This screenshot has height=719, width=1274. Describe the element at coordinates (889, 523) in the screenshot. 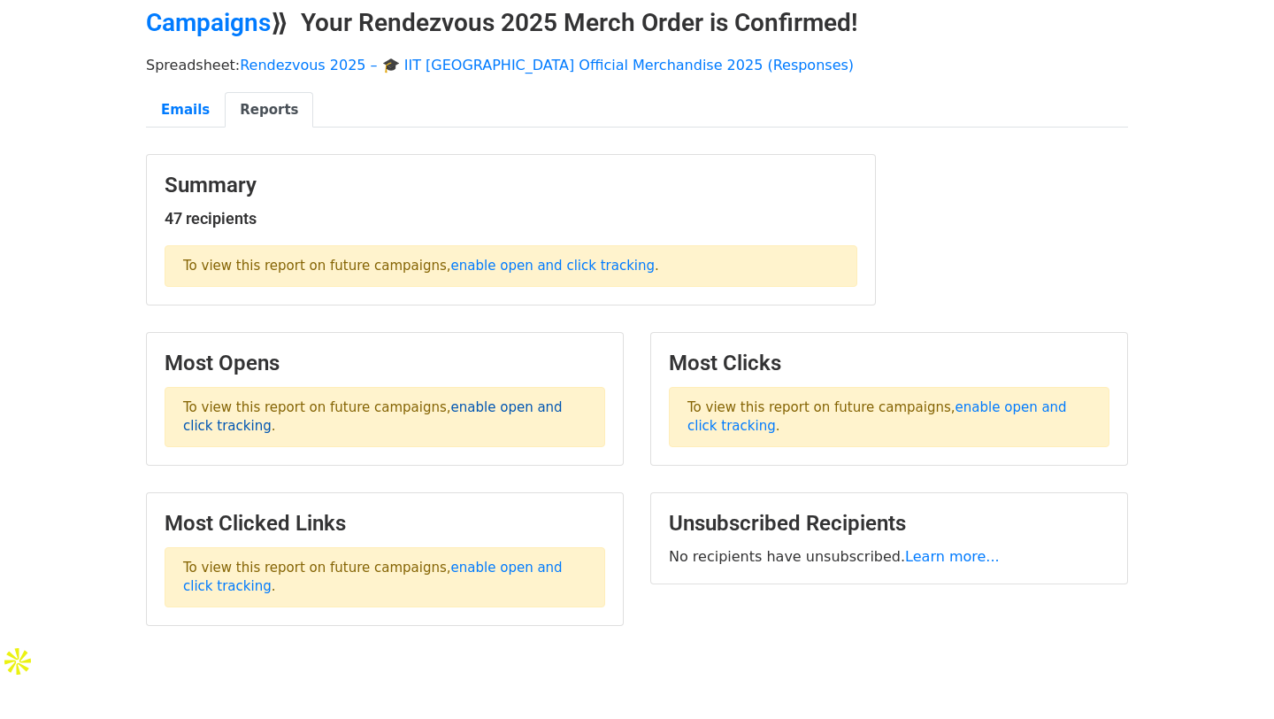

I see `h3: Unsubscribed Recipients` at that location.